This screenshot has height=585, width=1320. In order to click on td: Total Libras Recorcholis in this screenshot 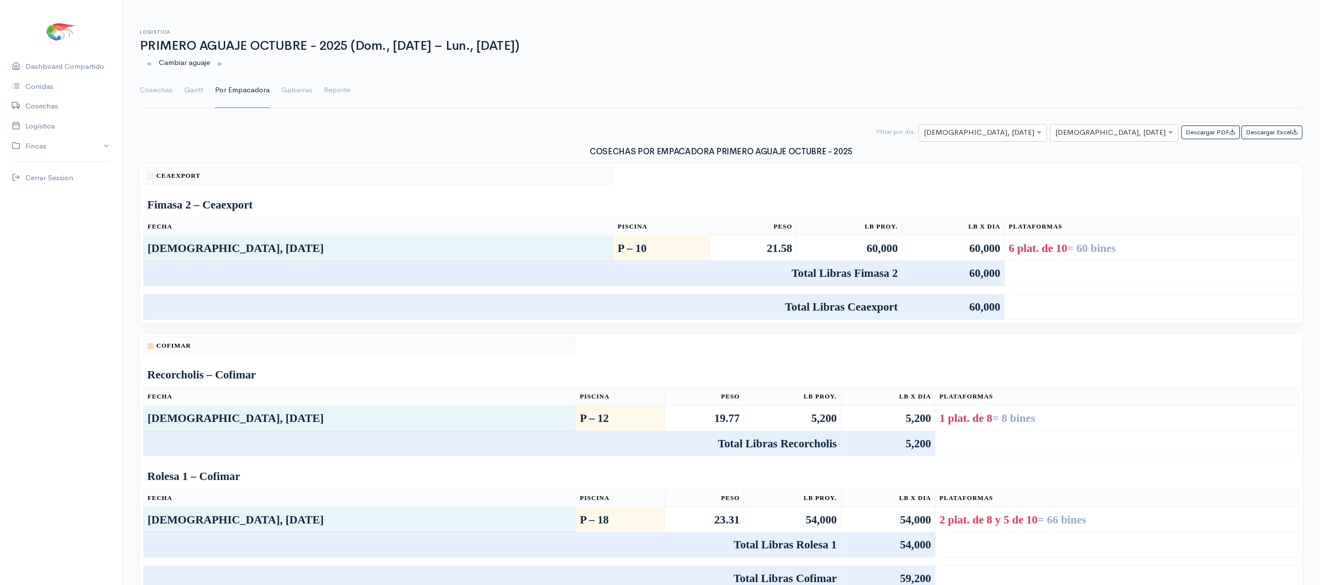, I will do `click(493, 444)`.